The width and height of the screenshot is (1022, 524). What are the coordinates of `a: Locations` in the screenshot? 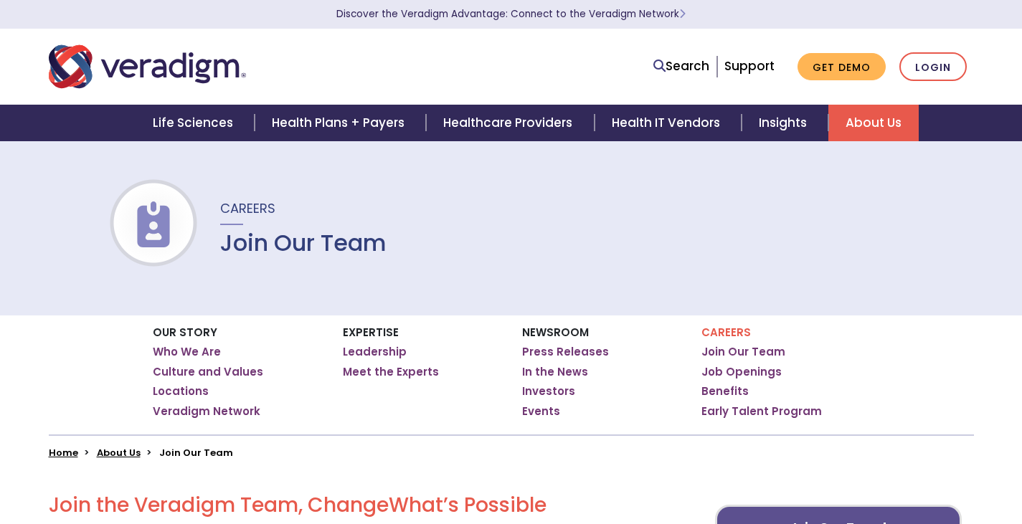 It's located at (181, 391).